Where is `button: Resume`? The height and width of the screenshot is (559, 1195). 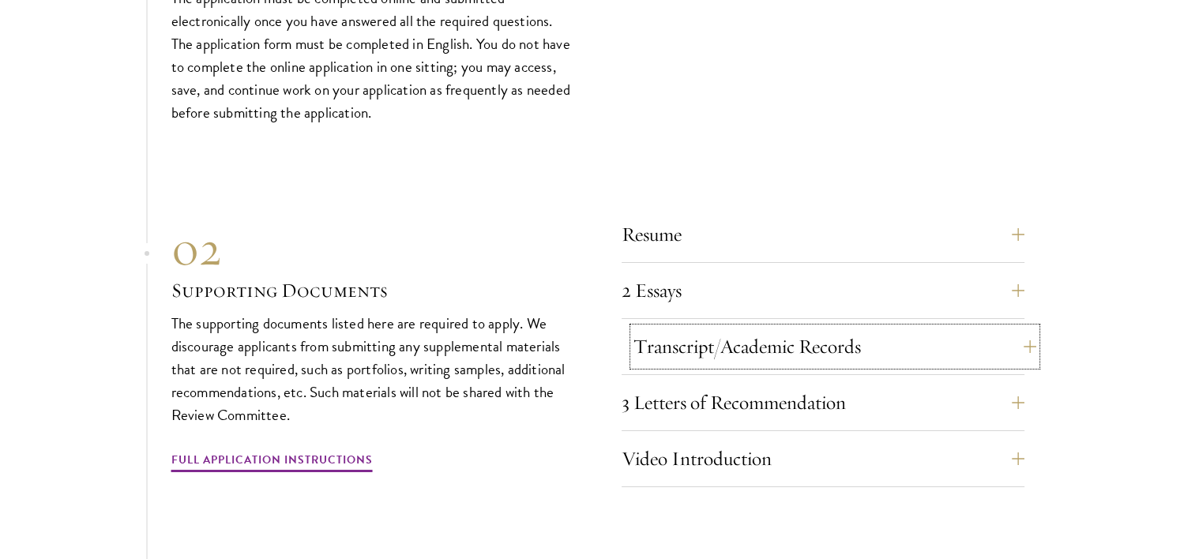 button: Resume is located at coordinates (823, 235).